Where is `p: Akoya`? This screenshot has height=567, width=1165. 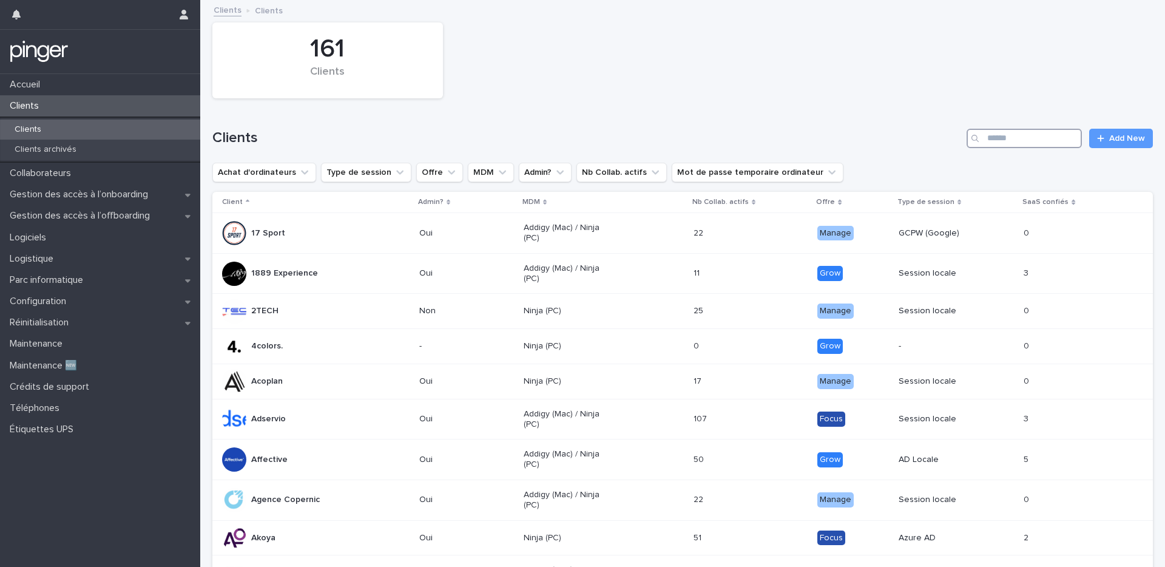
p: Akoya is located at coordinates (263, 538).